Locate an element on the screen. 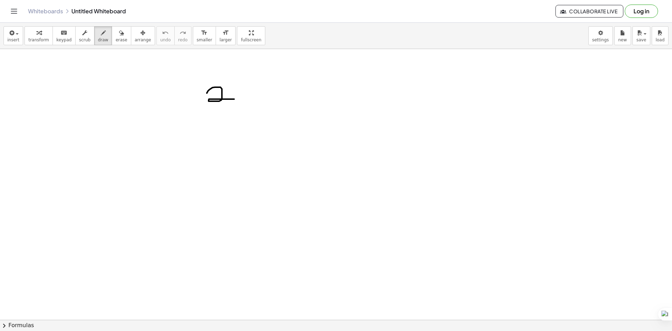  span: Collaborate Live is located at coordinates (589, 11).